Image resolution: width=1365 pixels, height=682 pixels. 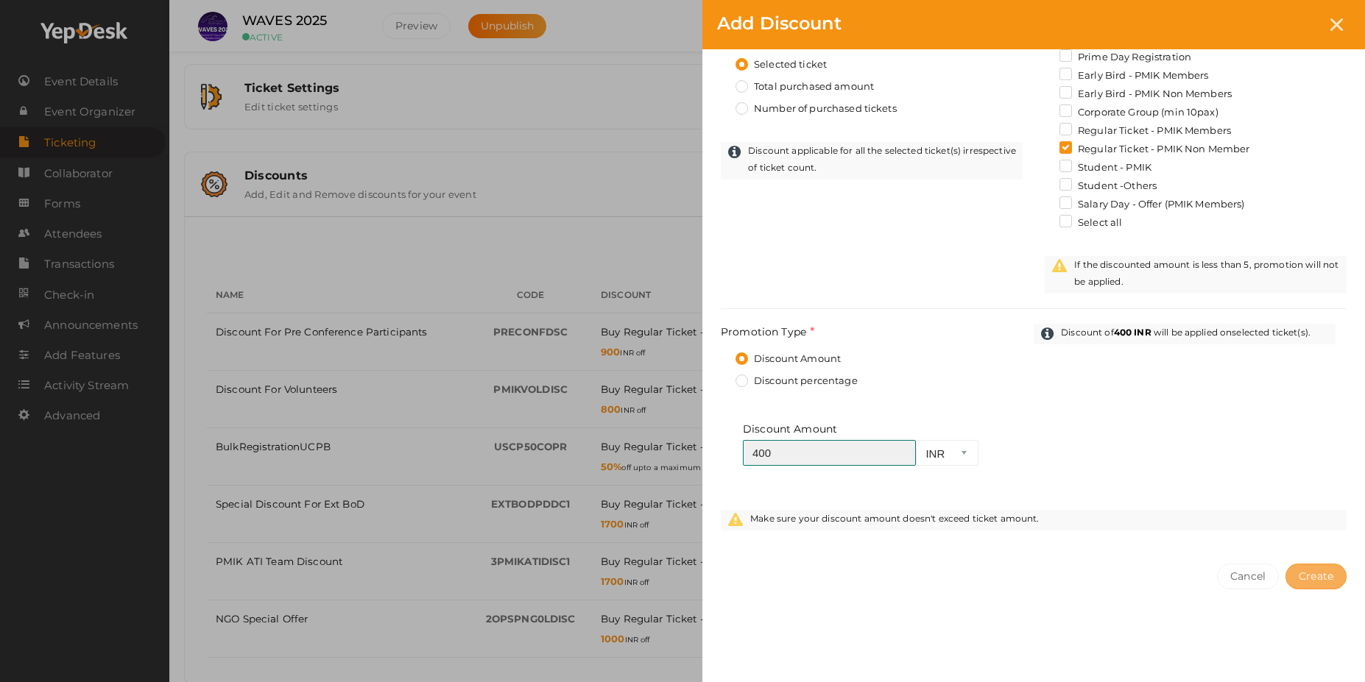 What do you see at coordinates (1248, 576) in the screenshot?
I see `button: Cancel` at bounding box center [1248, 576].